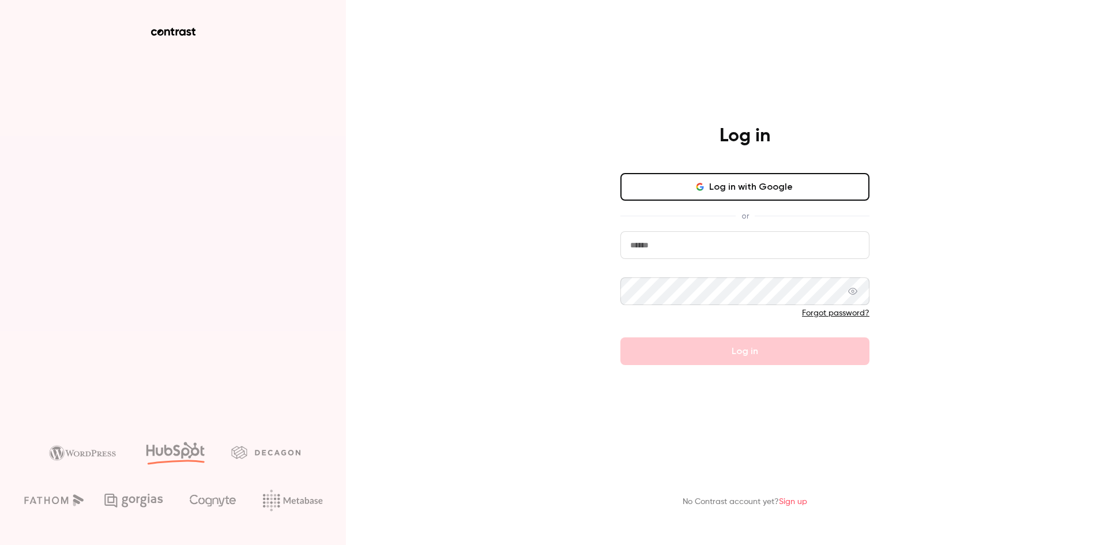  What do you see at coordinates (793, 502) in the screenshot?
I see `a: Sign up` at bounding box center [793, 502].